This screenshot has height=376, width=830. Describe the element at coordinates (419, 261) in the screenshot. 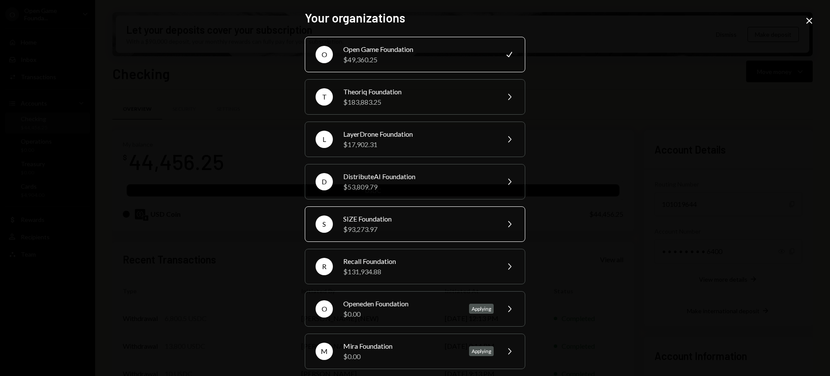

I see `div: Recall Foundation` at that location.